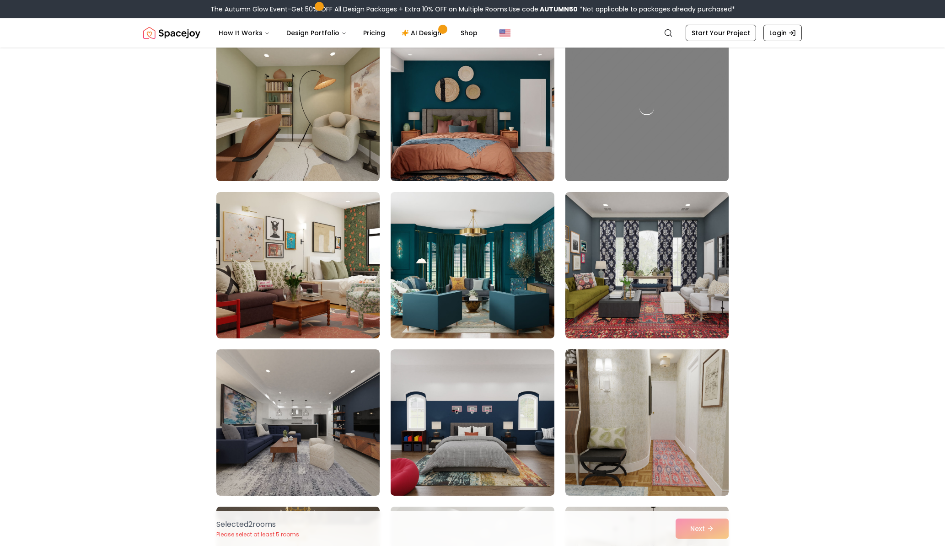 The width and height of the screenshot is (945, 546). Describe the element at coordinates (244, 33) in the screenshot. I see `button: How It Works` at that location.